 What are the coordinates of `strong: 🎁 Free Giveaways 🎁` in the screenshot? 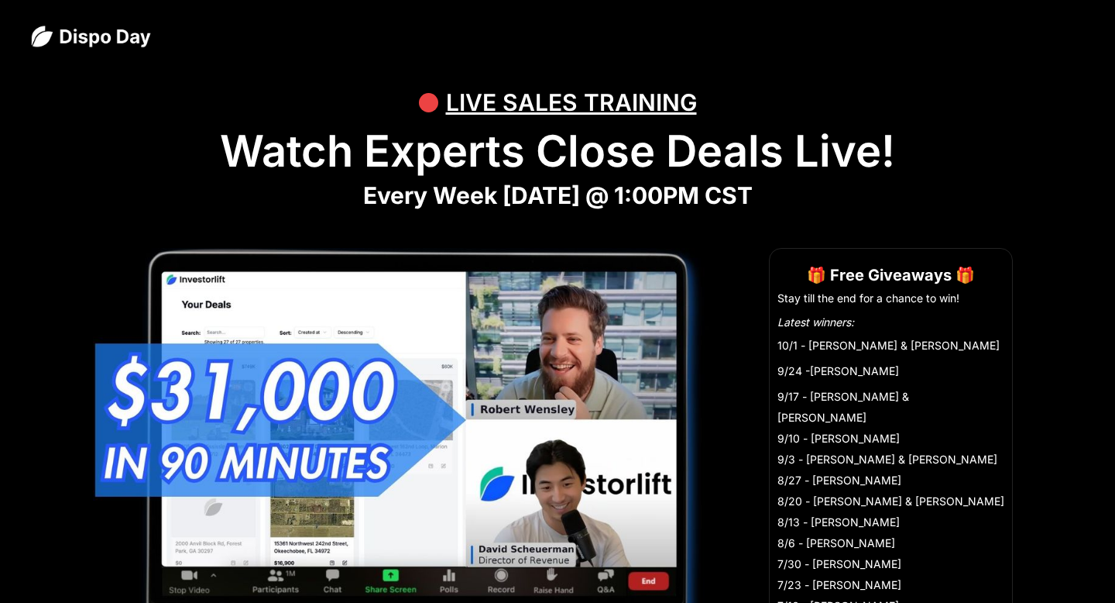 It's located at (891, 275).